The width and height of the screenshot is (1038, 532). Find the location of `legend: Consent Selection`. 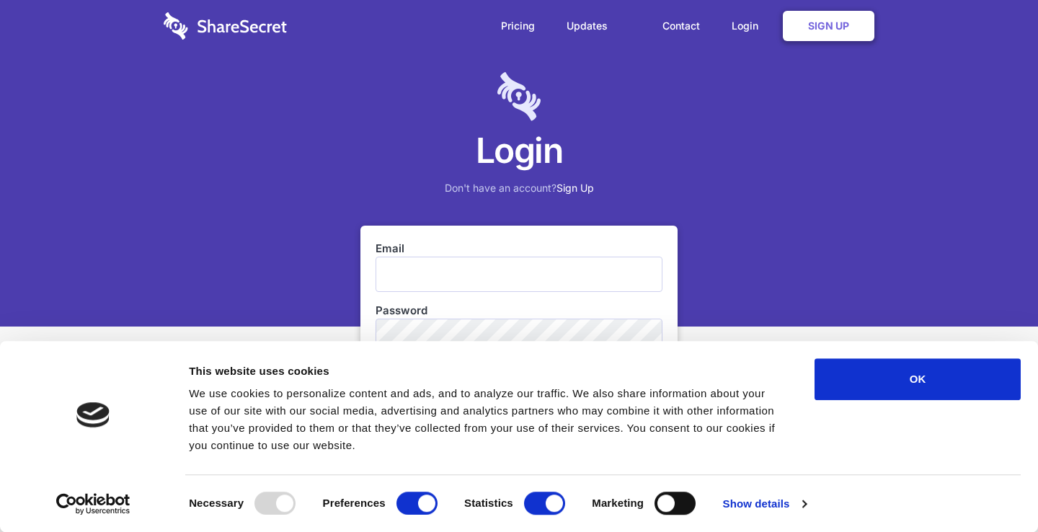

legend: Consent Selection is located at coordinates (188, 486).